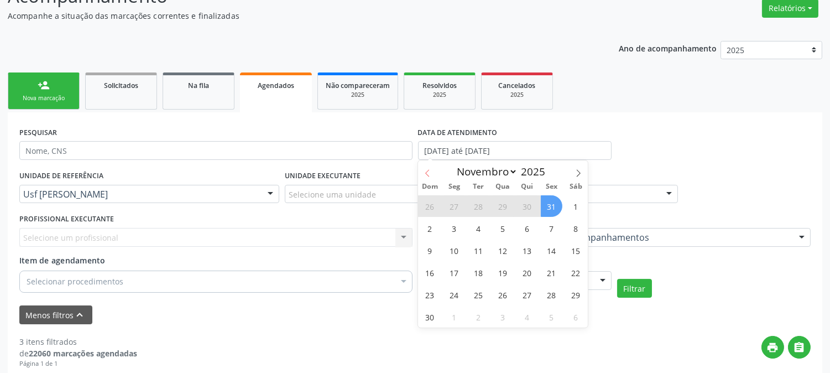 The width and height of the screenshot is (830, 373). What do you see at coordinates (551, 206) in the screenshot?
I see `span: Outubro 31, 2025` at bounding box center [551, 206].